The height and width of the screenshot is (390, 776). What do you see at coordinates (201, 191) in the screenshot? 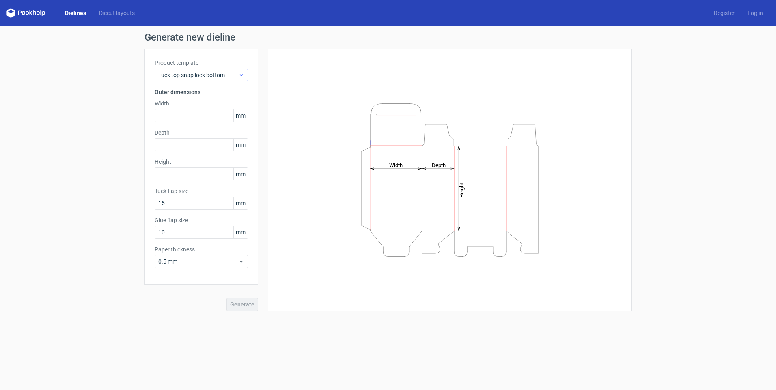
I see `label: Tuck flap size` at bounding box center [201, 191].